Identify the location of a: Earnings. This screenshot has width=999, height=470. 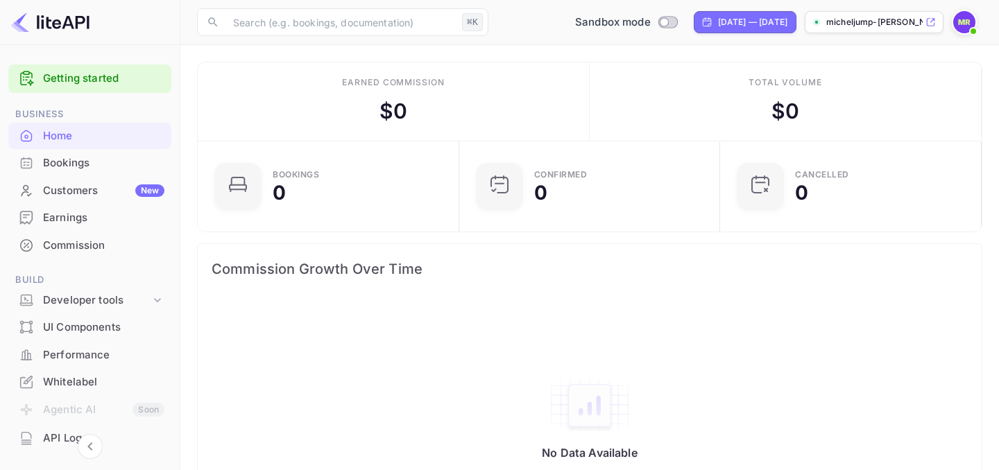
(89, 217).